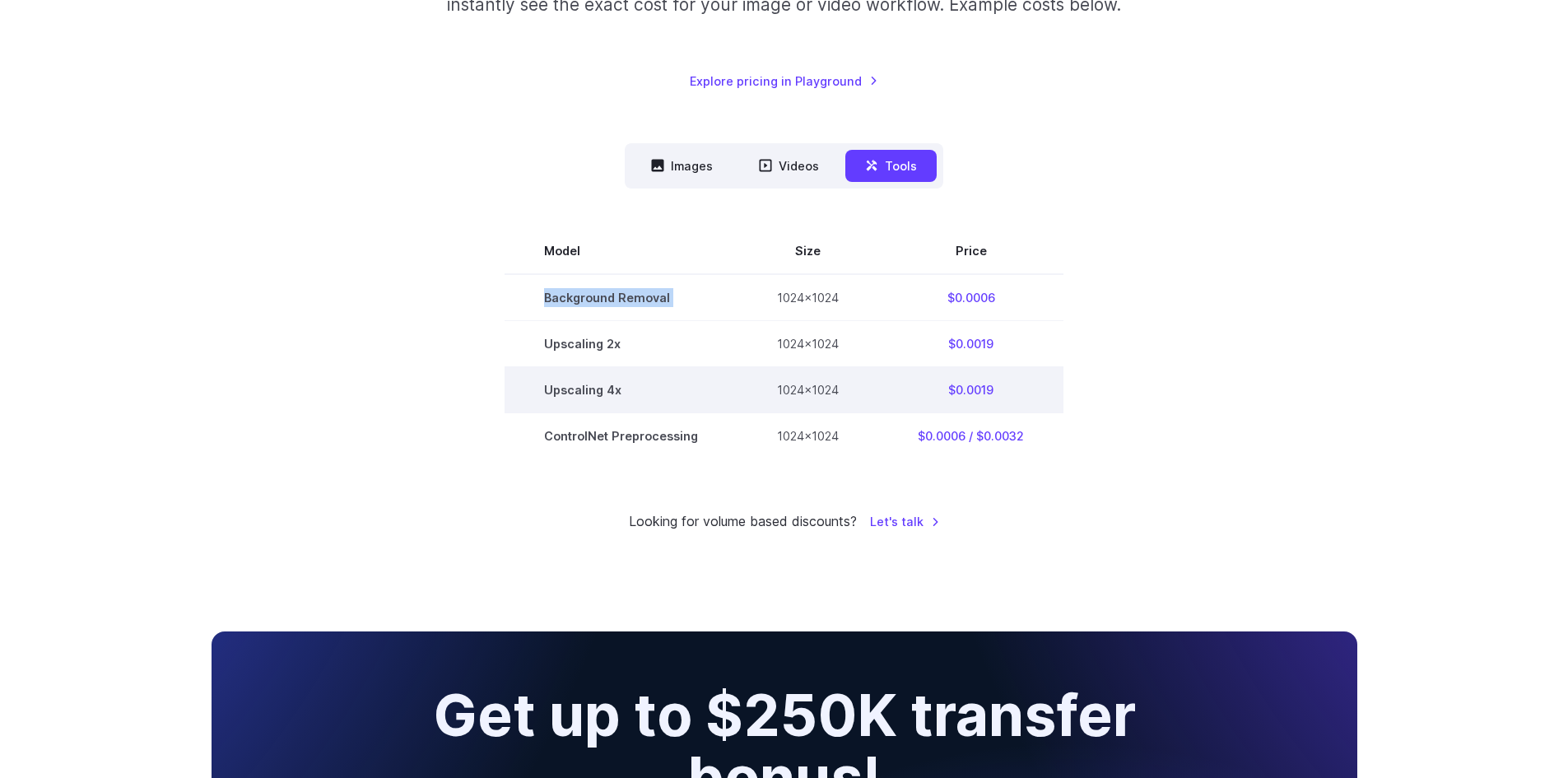  I want to click on td: $0.0006, so click(970, 297).